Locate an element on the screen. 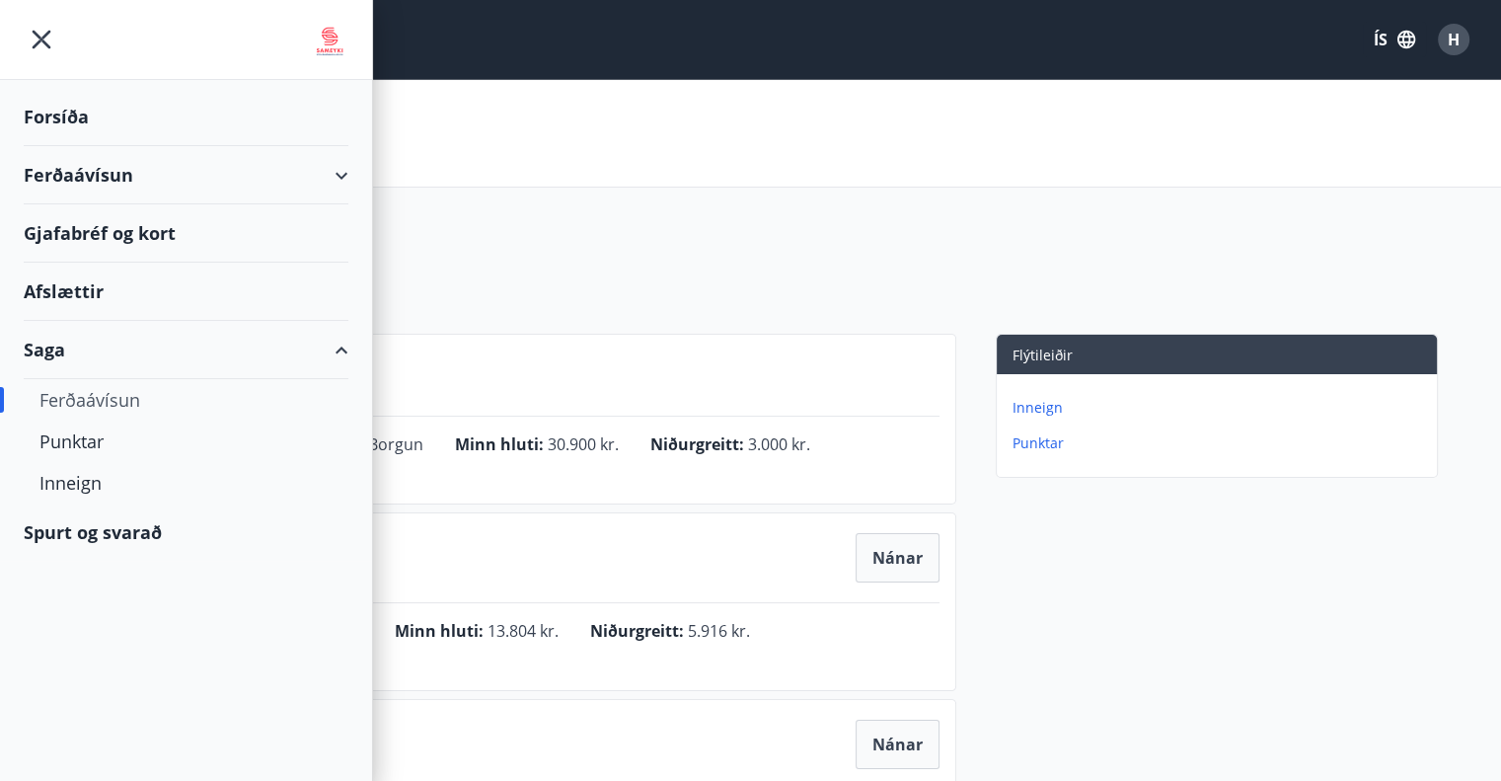 Image resolution: width=1501 pixels, height=781 pixels. span: 30.900 kr. is located at coordinates (583, 444).